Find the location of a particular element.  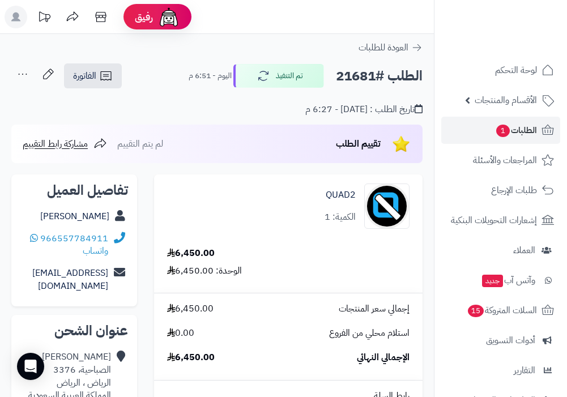

a: تحديثات المنصة is located at coordinates (44, 18).